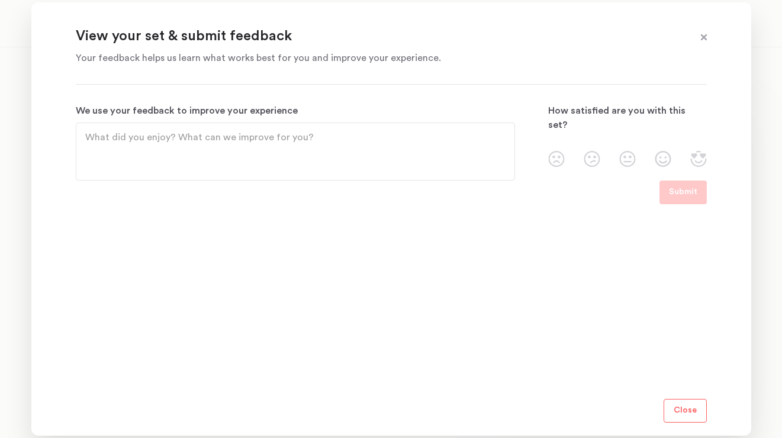 The height and width of the screenshot is (438, 782). What do you see at coordinates (376, 58) in the screenshot?
I see `p: Your feedback helps us learn what works best for you and improve your experience.` at bounding box center [376, 58].